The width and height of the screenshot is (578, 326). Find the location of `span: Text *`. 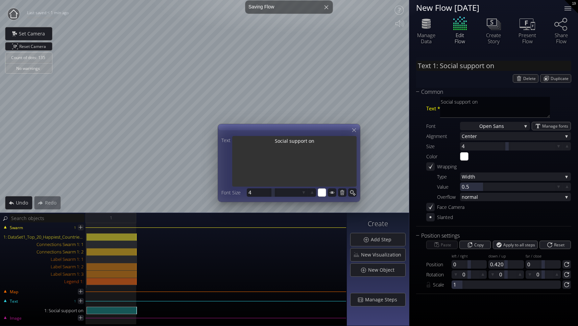

span: Text * is located at coordinates (433, 108).